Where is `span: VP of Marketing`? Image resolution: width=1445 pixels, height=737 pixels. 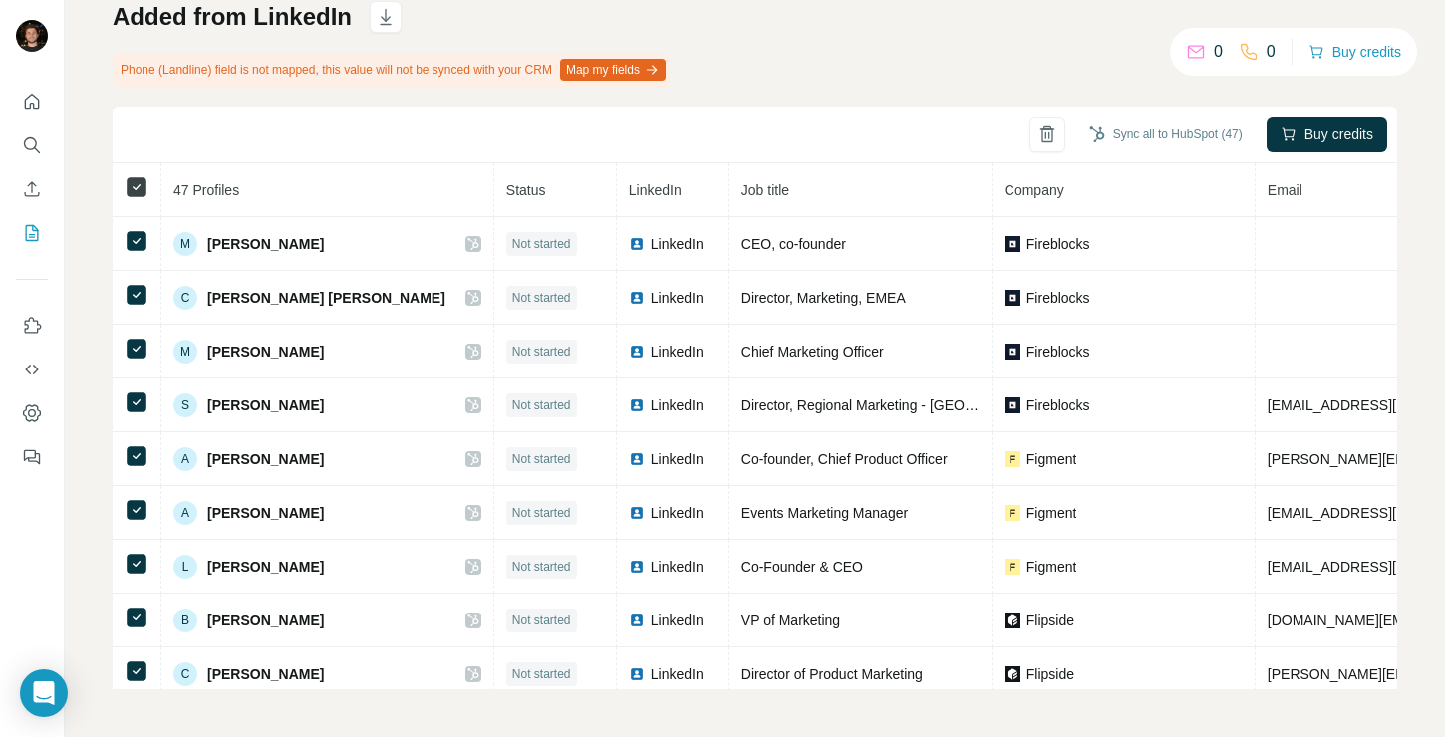 span: VP of Marketing is located at coordinates (790, 621).